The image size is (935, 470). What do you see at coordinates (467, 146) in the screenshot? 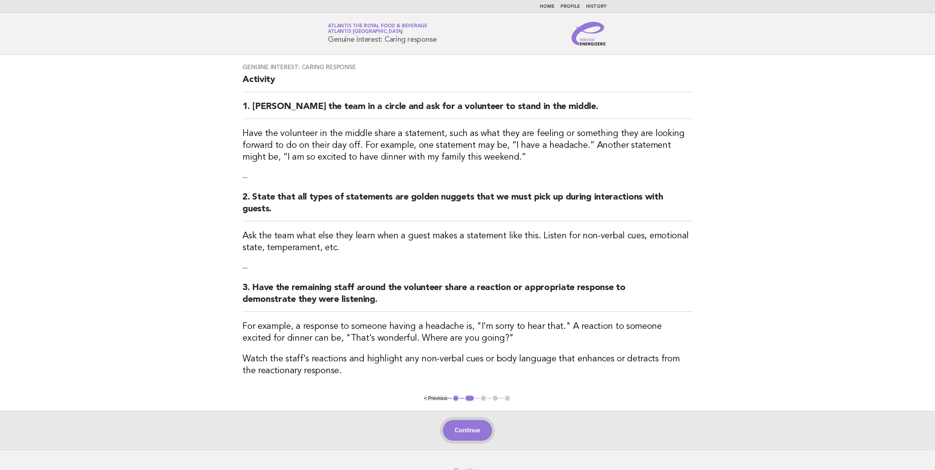
I see `h3: Have the volunteer in the middle share a statement, such as what they are feeling or something th...` at bounding box center [467, 146].